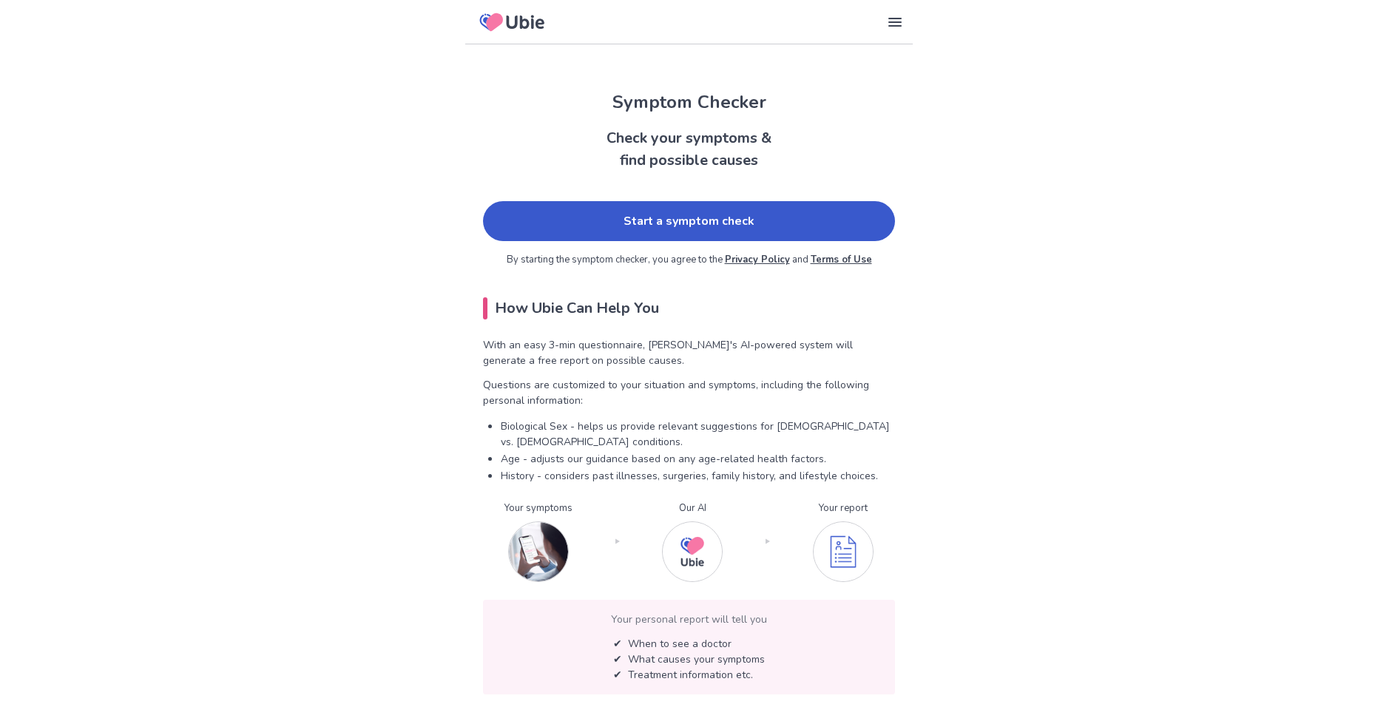 The height and width of the screenshot is (707, 1378). I want to click on p: Your symptoms, so click(539, 509).